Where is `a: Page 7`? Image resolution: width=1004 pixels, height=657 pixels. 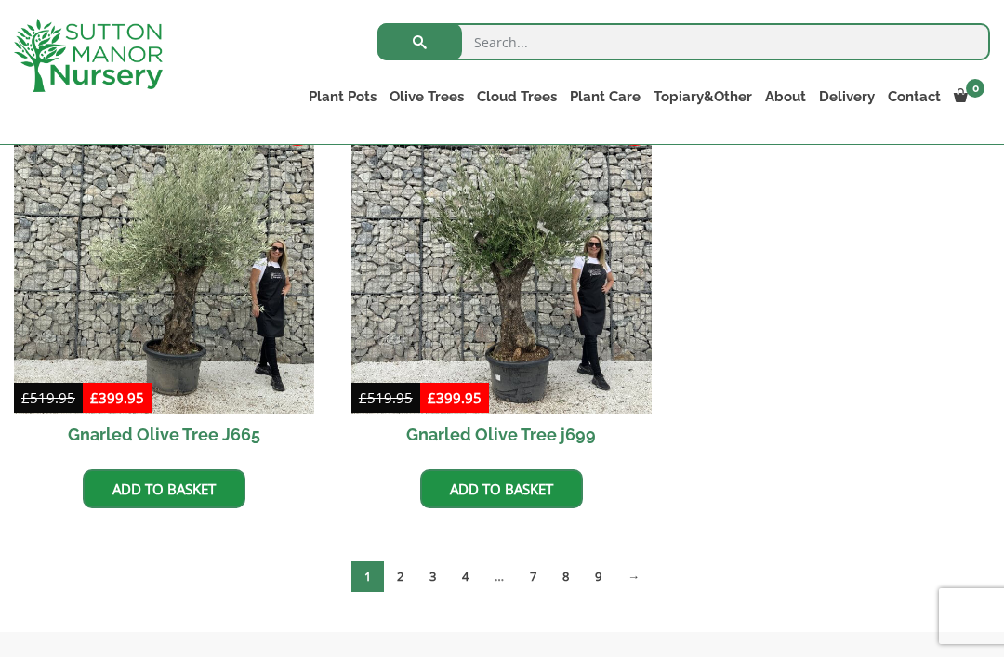
a: Page 7 is located at coordinates (533, 576).